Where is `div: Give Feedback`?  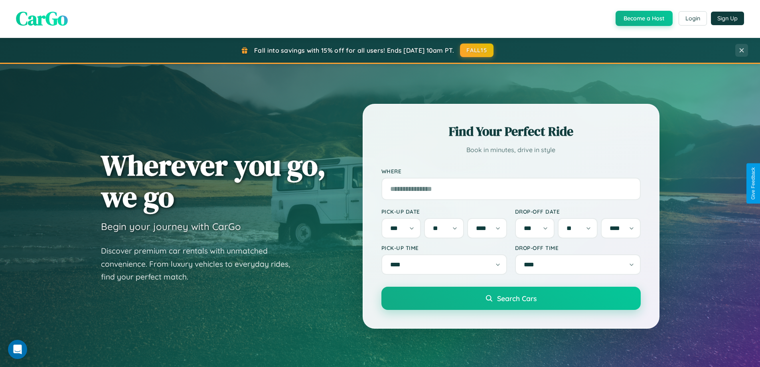
div: Give Feedback is located at coordinates (754, 183).